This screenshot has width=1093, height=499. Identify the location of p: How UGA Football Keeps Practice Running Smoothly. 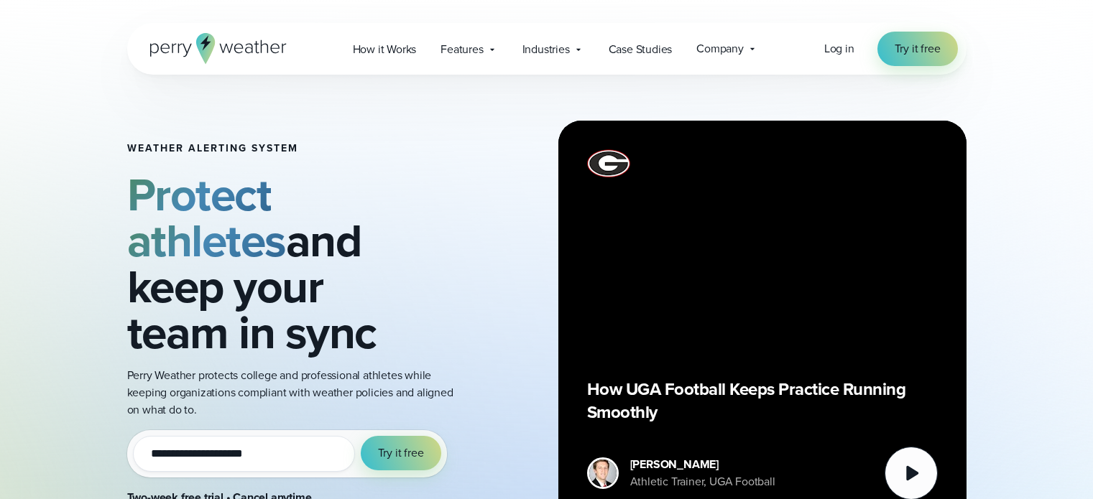
(762, 401).